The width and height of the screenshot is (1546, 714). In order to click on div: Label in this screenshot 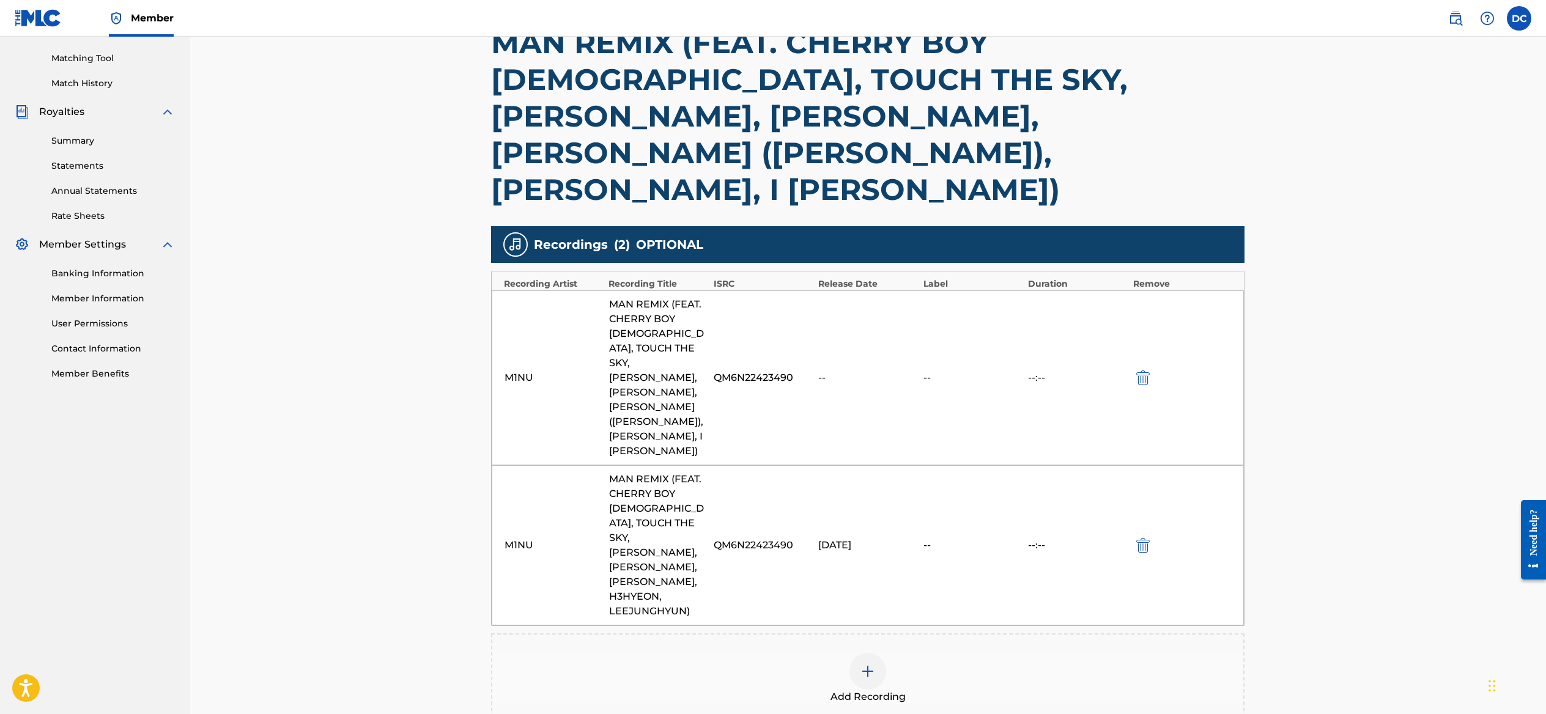, I will do `click(972, 284)`.